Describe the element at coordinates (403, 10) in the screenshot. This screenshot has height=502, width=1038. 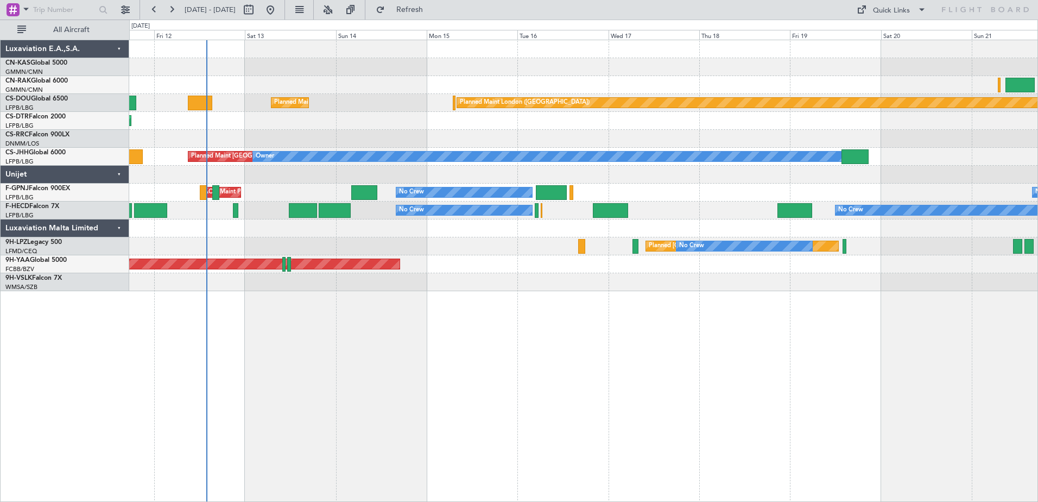
I see `button: Refresh` at that location.